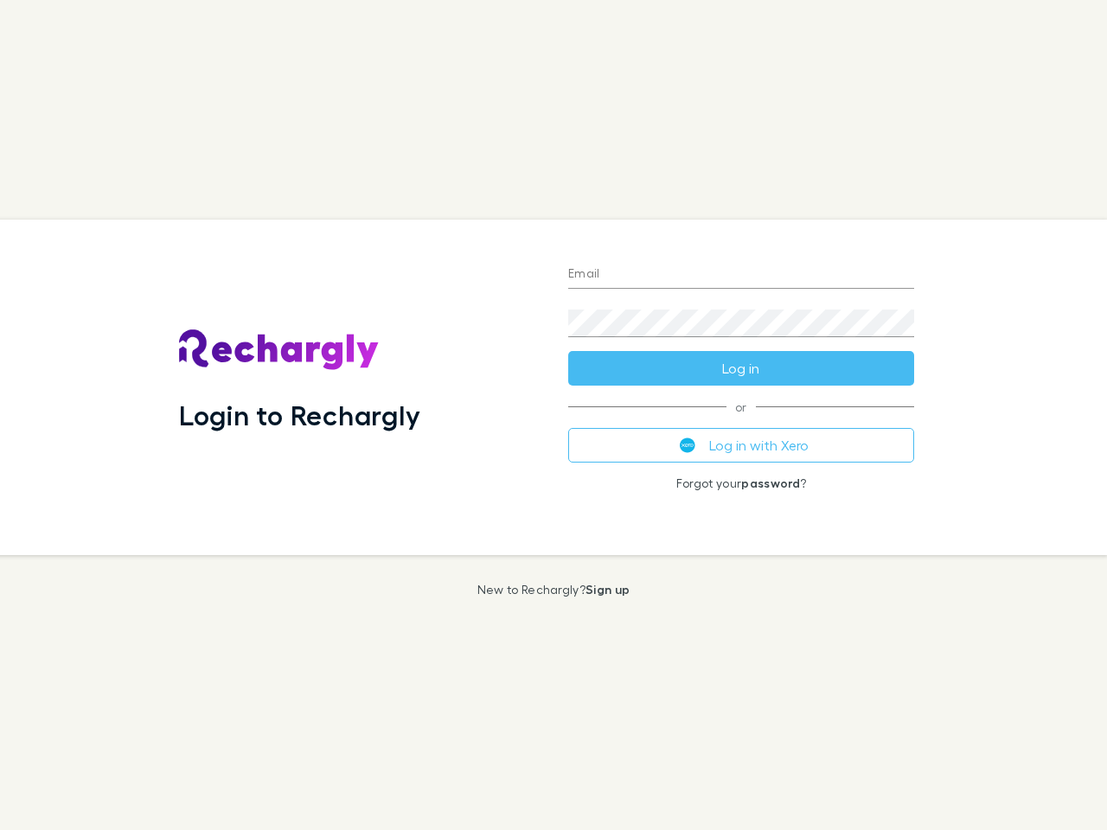 The width and height of the screenshot is (1107, 830). What do you see at coordinates (741, 406) in the screenshot?
I see `span: or` at bounding box center [741, 406].